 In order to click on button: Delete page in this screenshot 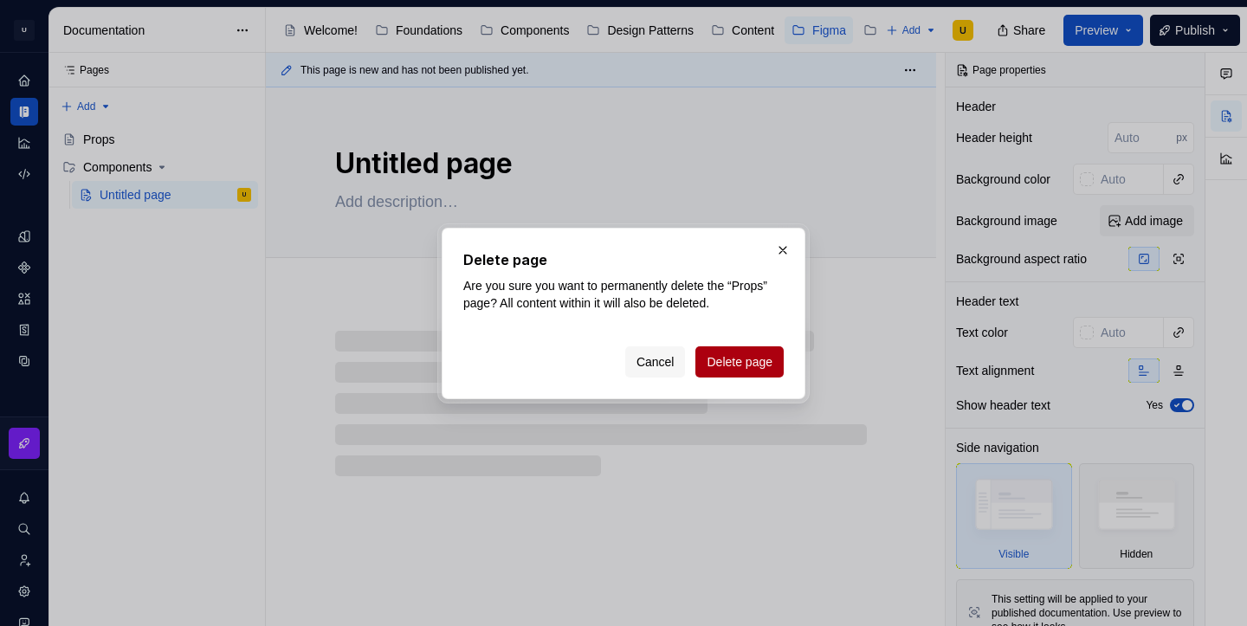, I will do `click(739, 362)`.